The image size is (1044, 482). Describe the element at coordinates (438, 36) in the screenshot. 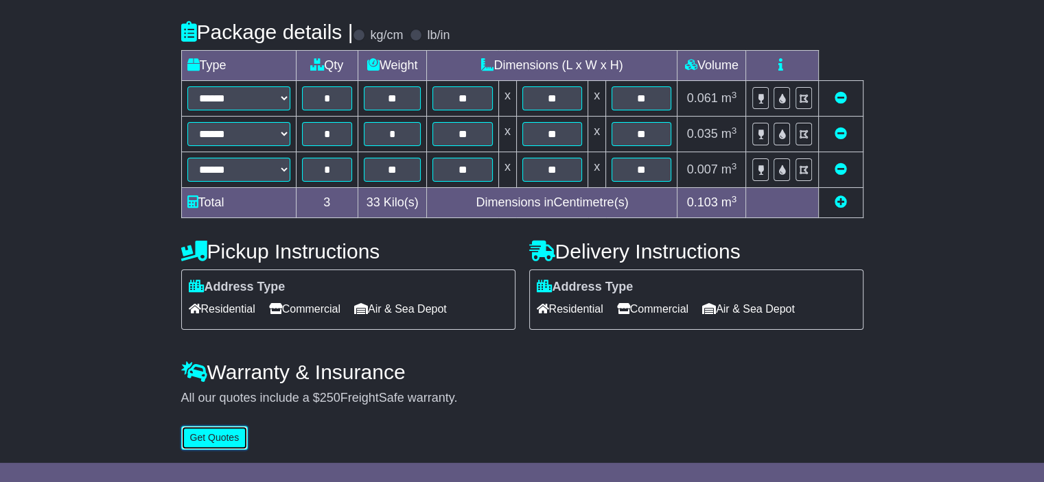

I see `label: lb/in` at that location.